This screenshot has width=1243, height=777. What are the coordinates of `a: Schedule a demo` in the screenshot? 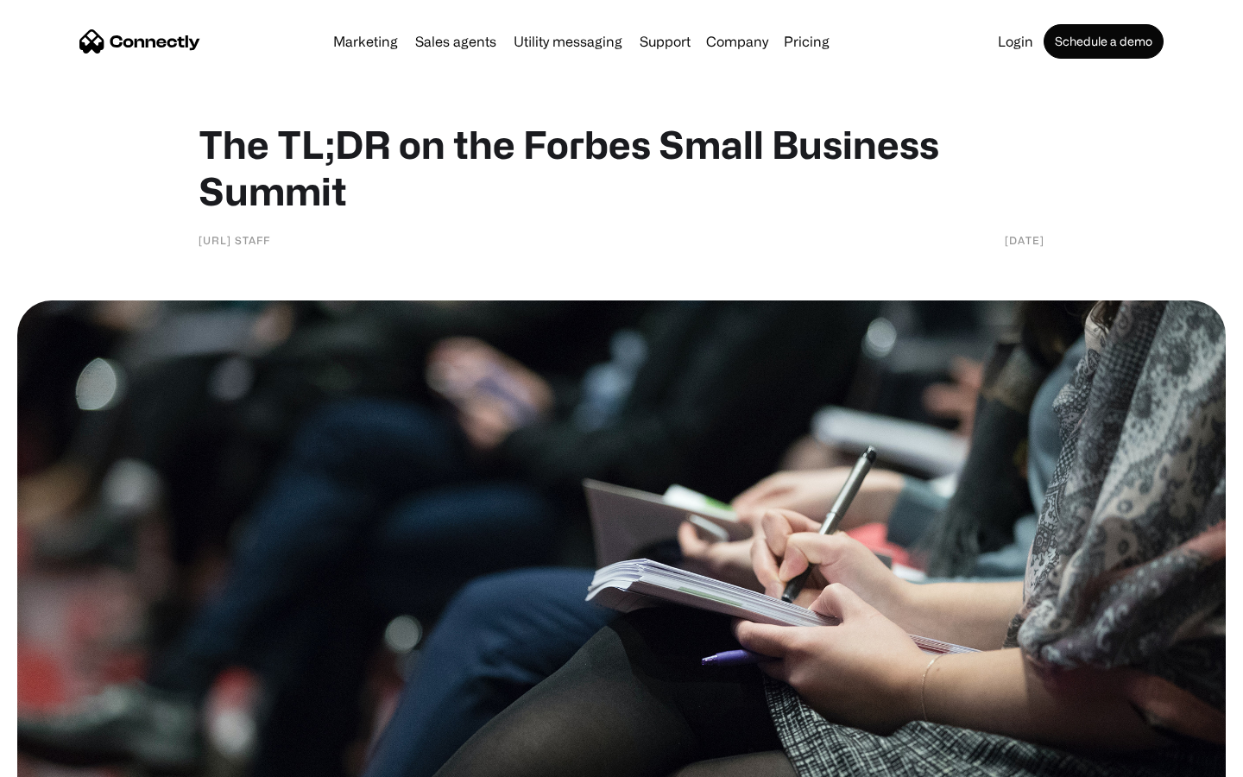 It's located at (1103, 41).